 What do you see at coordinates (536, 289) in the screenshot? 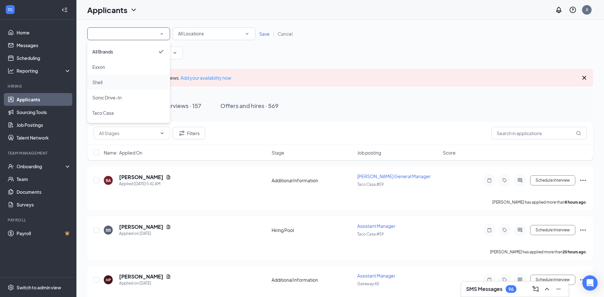
I see `svg: ComposeMessage` at bounding box center [536, 289].